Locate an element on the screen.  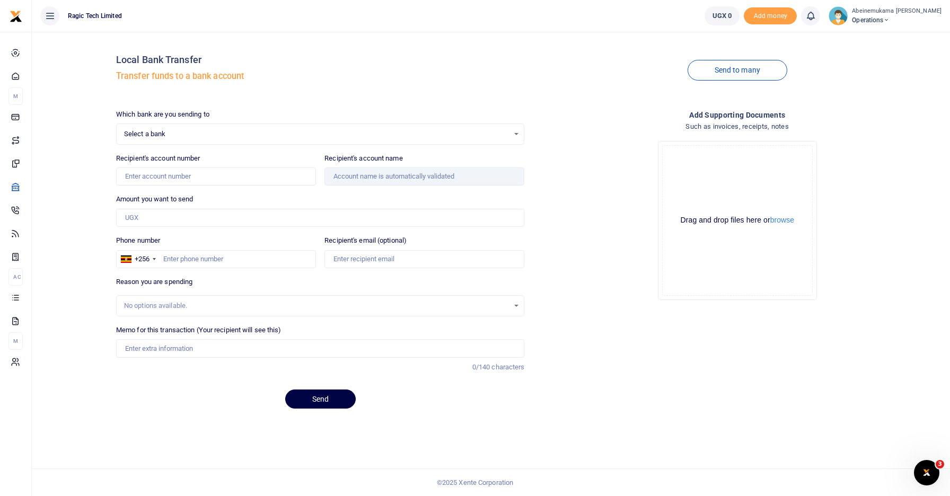
a: Add money is located at coordinates (770, 15).